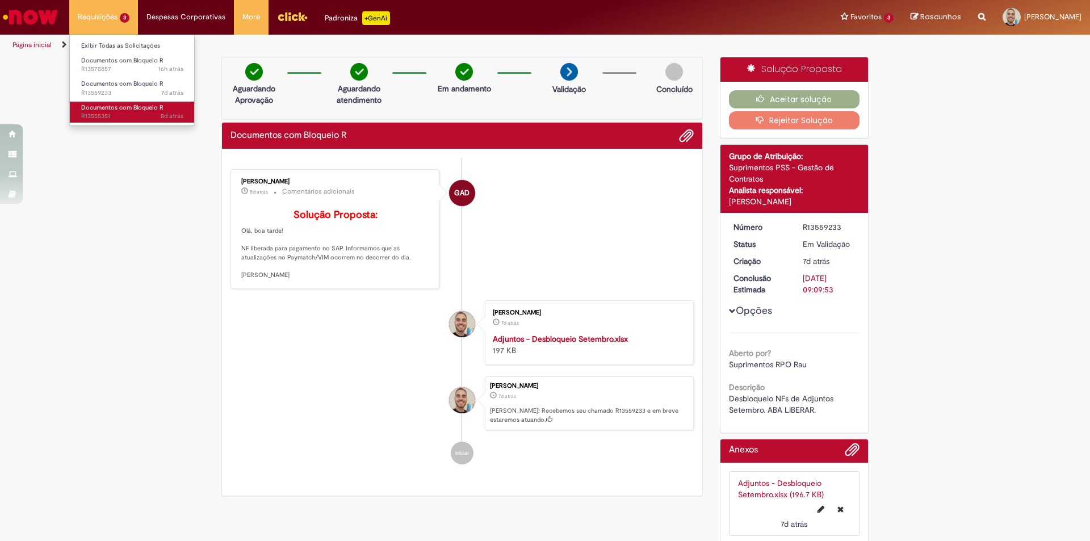  Describe the element at coordinates (462, 193) in the screenshot. I see `div: Gabriela Alves De Souza` at that location.